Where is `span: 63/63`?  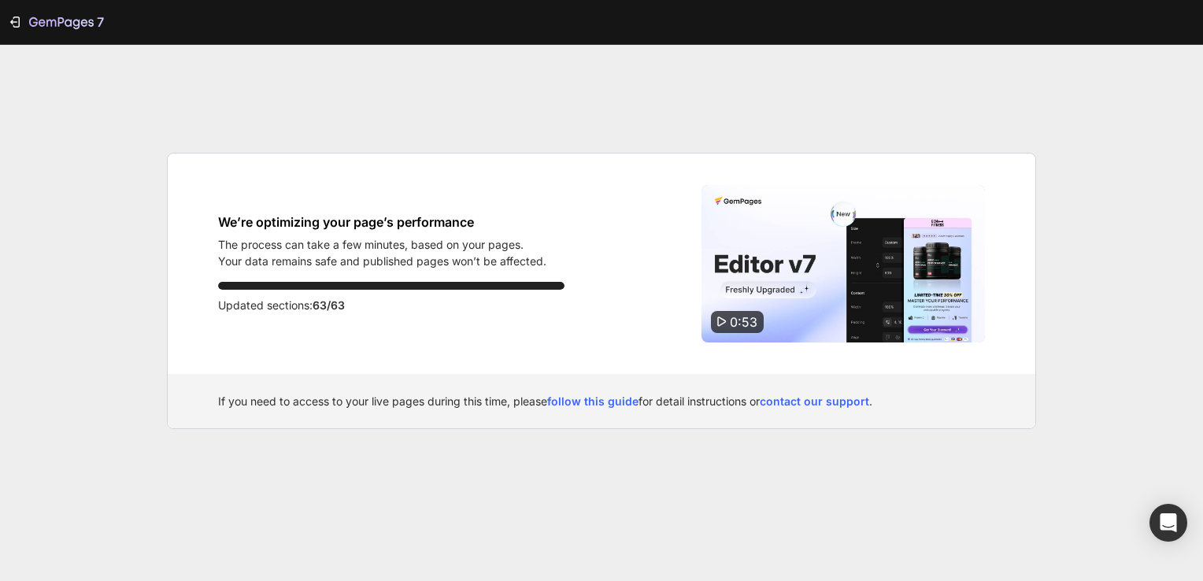
span: 63/63 is located at coordinates (328, 305).